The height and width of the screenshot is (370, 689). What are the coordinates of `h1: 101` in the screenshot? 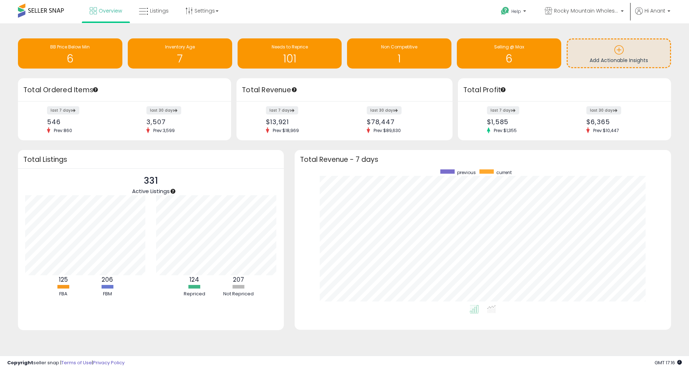 It's located at (289, 58).